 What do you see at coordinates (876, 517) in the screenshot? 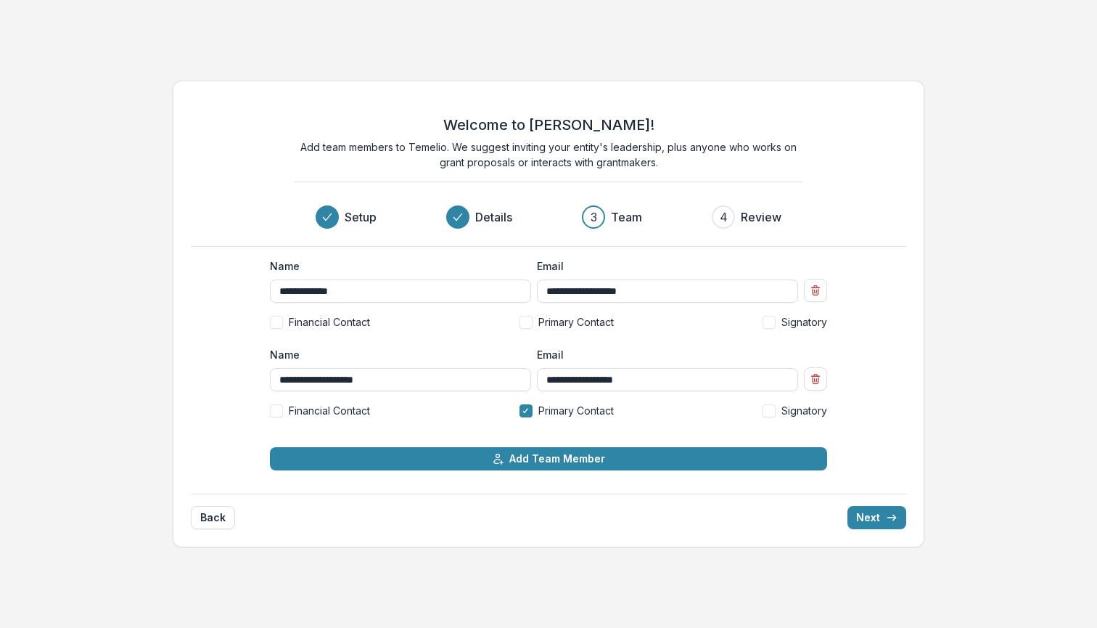
I see `button: Next` at bounding box center [876, 517].